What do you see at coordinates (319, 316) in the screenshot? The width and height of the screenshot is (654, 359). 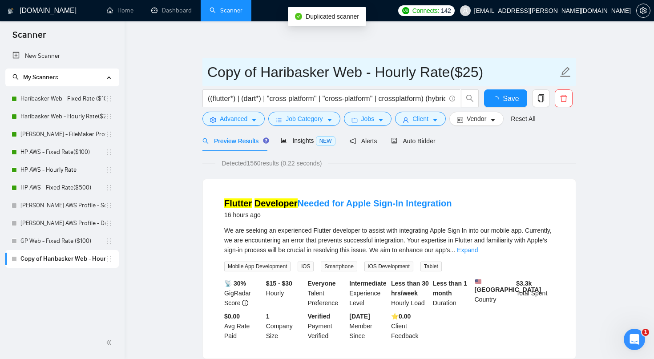 I see `b: Verified` at bounding box center [319, 316].